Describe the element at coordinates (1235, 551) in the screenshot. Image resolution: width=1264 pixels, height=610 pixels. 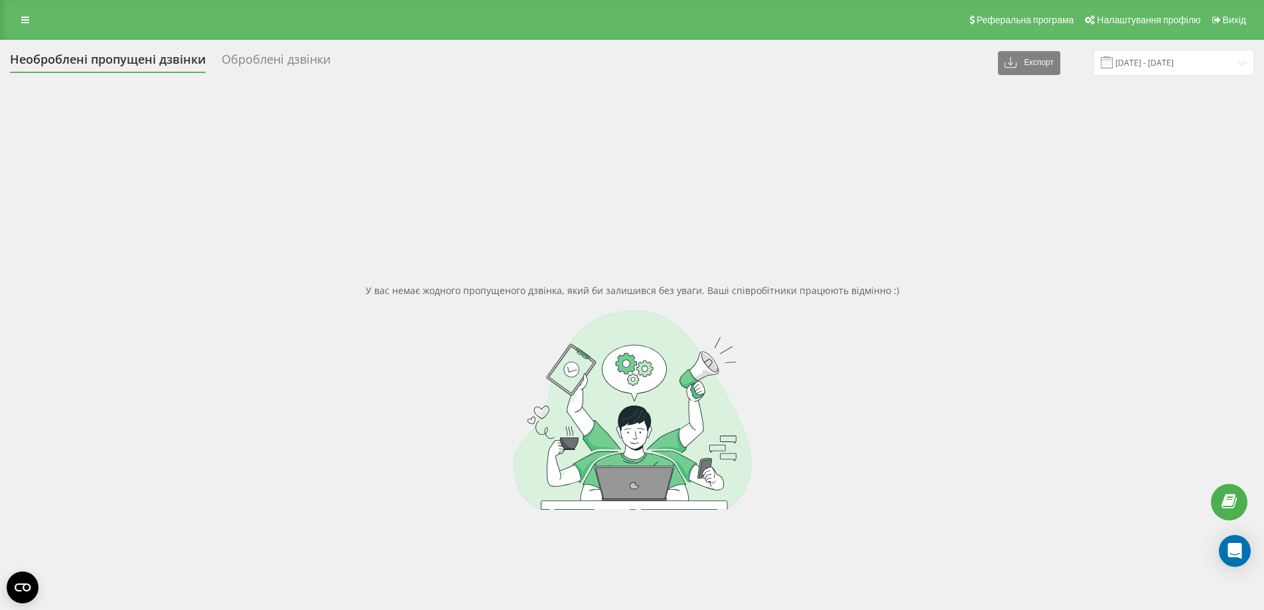
I see `div: Open Intercom Messenger` at that location.